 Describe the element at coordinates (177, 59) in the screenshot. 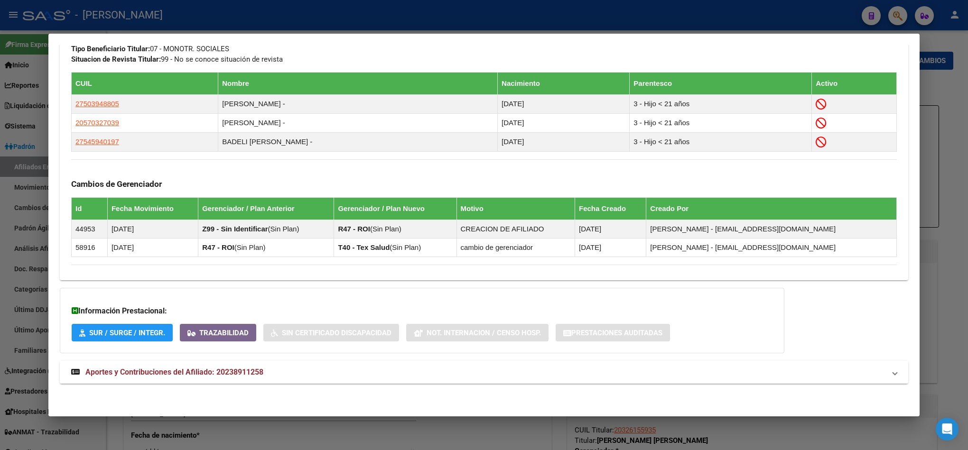

I see `span: 99 - No se conoce situación de revista` at that location.